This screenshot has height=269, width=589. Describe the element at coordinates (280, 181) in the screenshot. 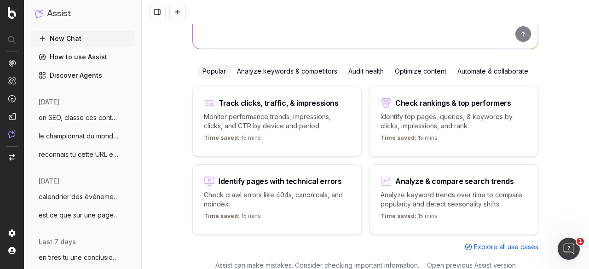

I see `div: Identify pages with technical errors` at that location.